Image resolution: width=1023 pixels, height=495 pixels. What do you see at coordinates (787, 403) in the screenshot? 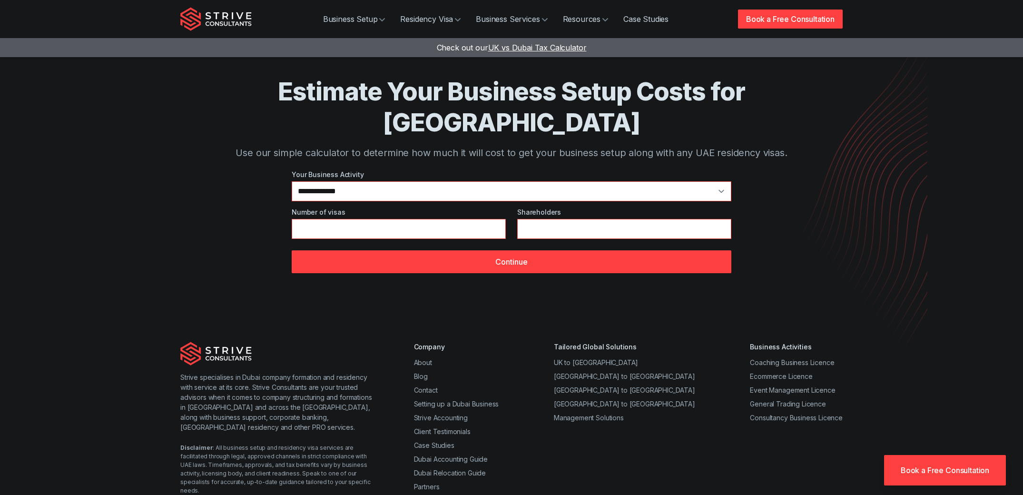
I see `a: General Trading Licence` at bounding box center [787, 403].